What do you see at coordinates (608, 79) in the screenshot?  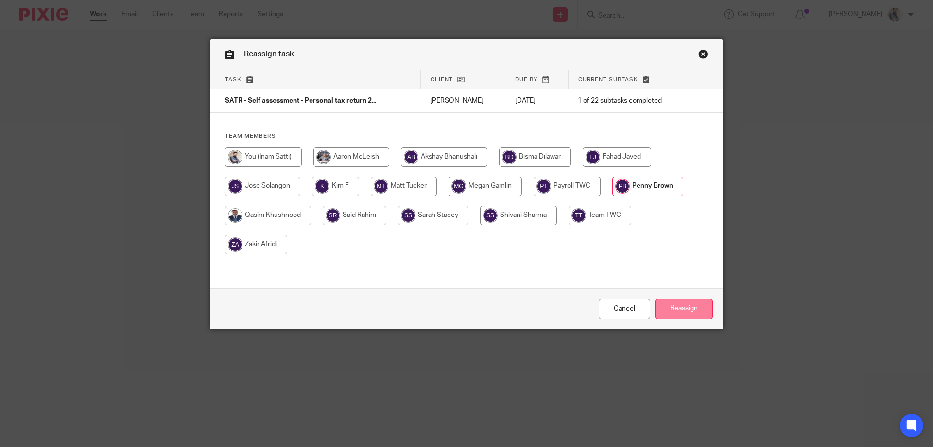 I see `span: Current subtask` at bounding box center [608, 79].